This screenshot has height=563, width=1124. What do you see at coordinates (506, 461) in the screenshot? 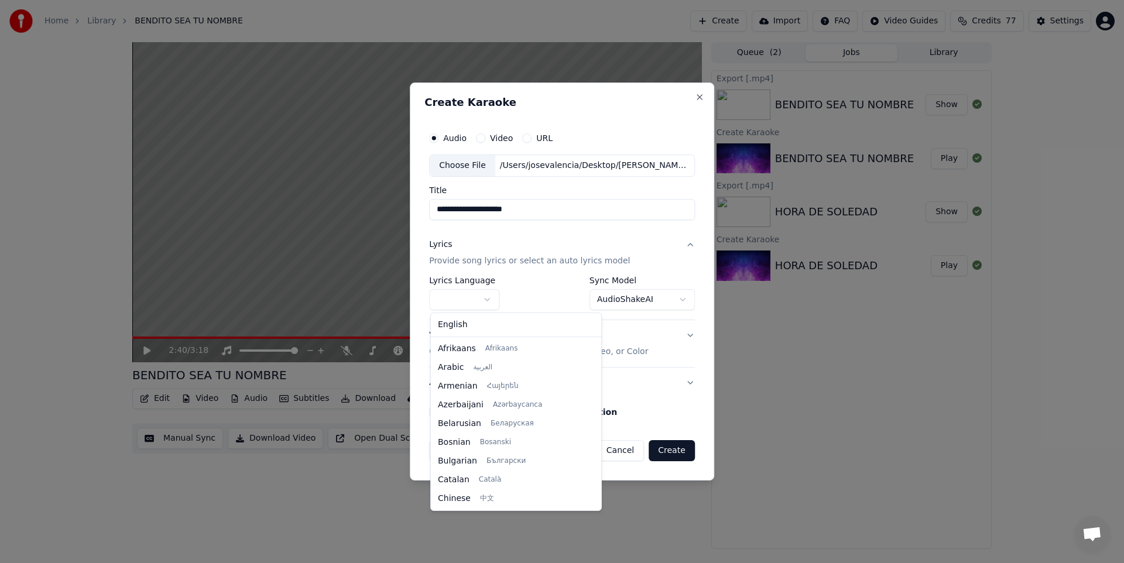
I see `span: Български` at bounding box center [506, 461].